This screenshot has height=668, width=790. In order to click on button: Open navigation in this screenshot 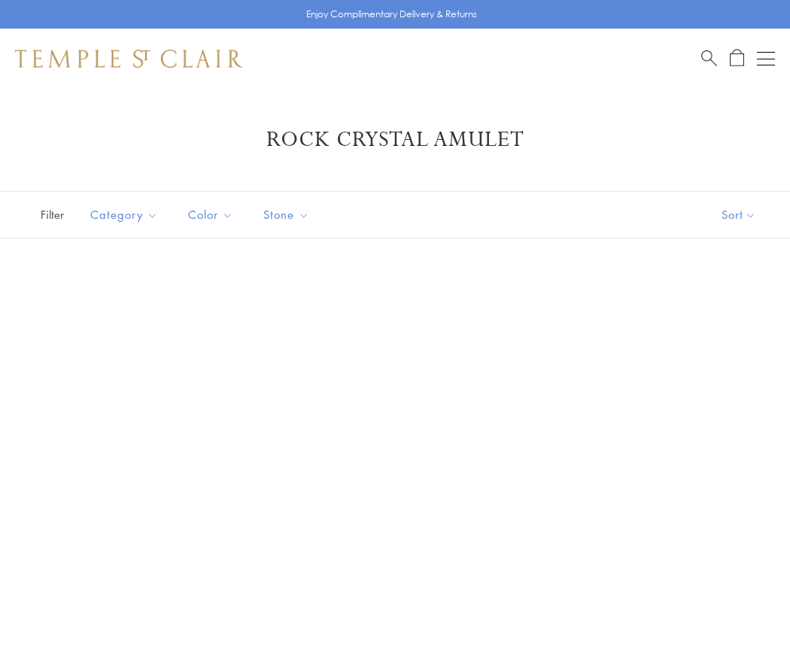, I will do `click(766, 59)`.